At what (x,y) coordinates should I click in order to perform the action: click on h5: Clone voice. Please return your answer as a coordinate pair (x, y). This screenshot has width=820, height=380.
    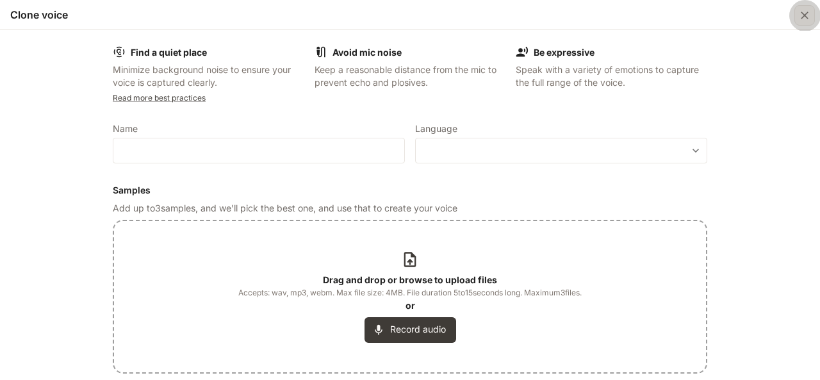
    Looking at the image, I should click on (39, 15).